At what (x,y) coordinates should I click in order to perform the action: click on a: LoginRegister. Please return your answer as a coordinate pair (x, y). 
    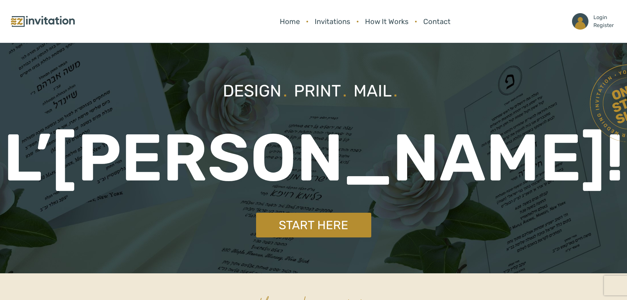
    Looking at the image, I should click on (593, 21).